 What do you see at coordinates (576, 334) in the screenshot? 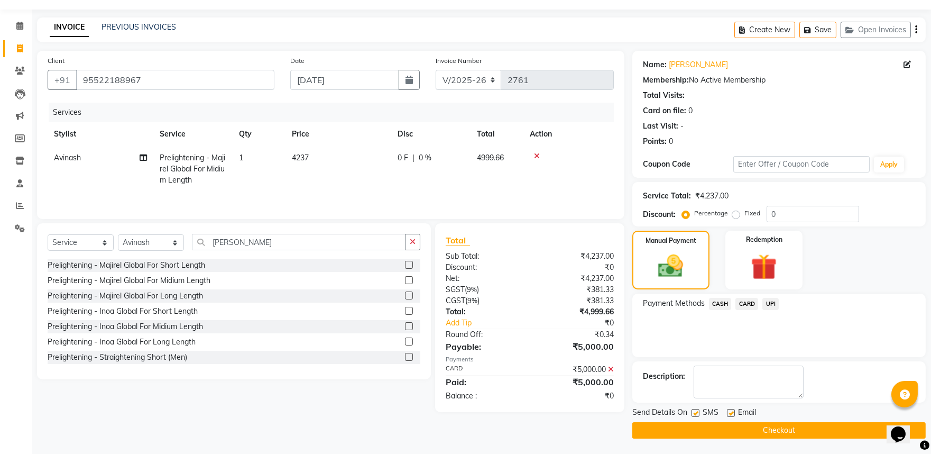
I see `div: ₹0.34` at bounding box center [576, 334].